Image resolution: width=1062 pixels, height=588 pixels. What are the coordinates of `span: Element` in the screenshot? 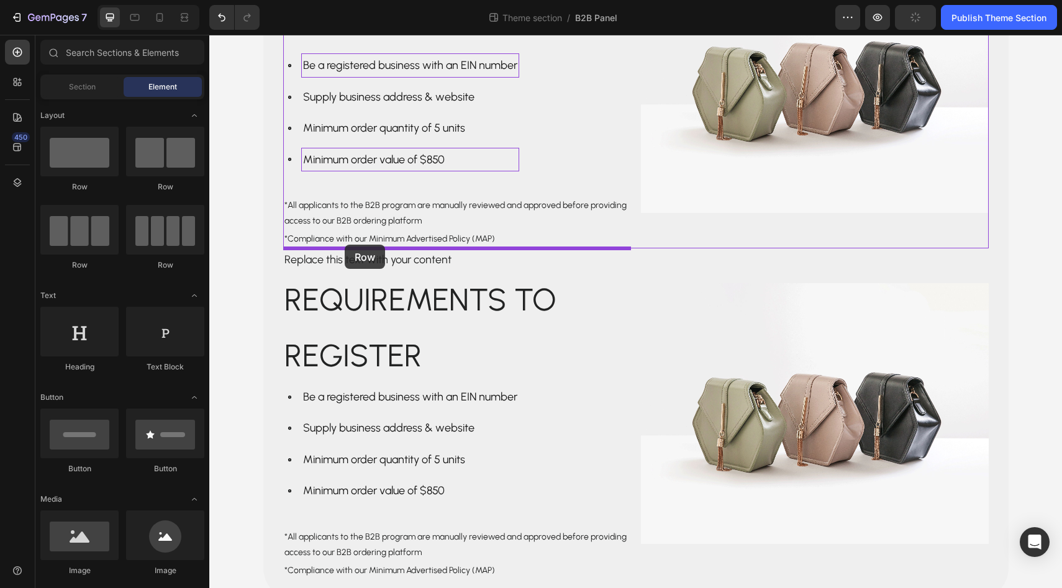 It's located at (163, 87).